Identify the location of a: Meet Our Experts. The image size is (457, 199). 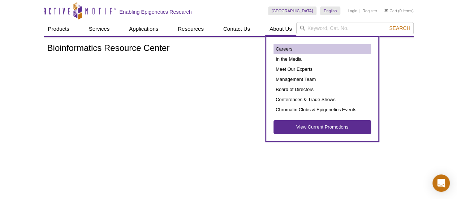
(322, 69).